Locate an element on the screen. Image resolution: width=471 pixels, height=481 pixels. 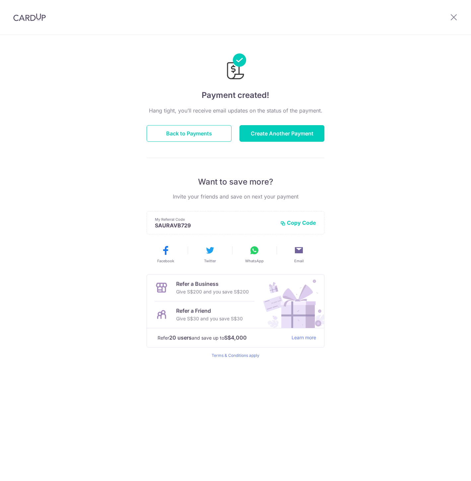
button: WhatsApp is located at coordinates (255, 254).